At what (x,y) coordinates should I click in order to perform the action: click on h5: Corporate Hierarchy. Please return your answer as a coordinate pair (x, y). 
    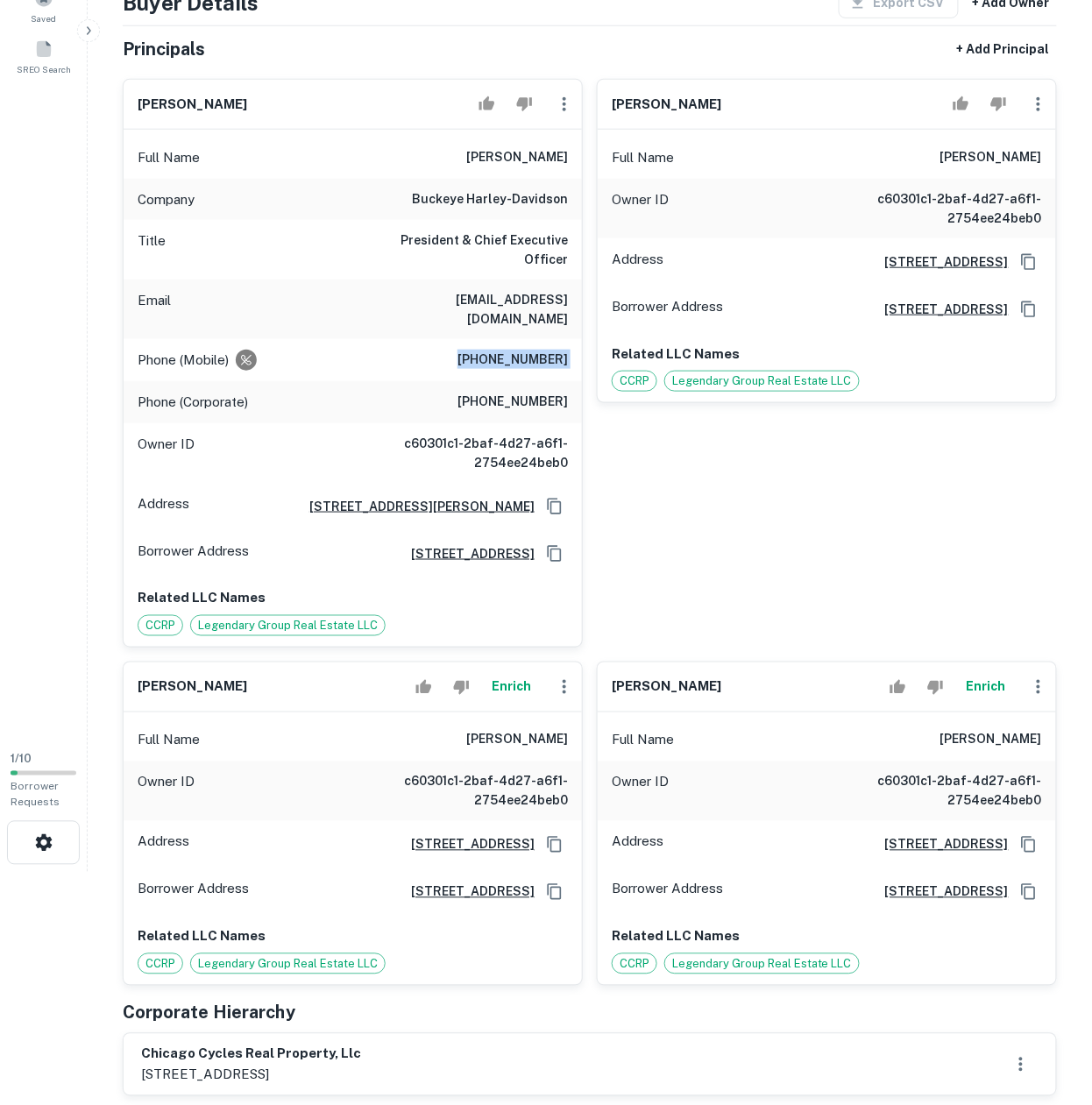
    Looking at the image, I should click on (209, 1012).